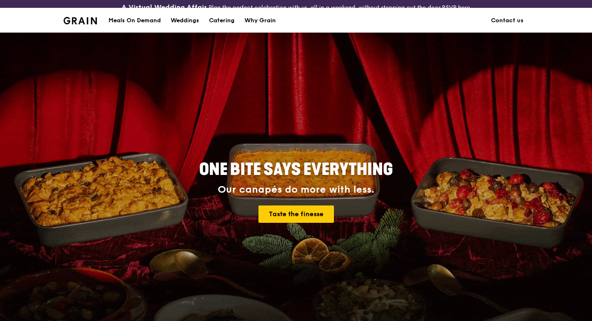 Image resolution: width=592 pixels, height=321 pixels. Describe the element at coordinates (80, 21) in the screenshot. I see `img: Grain` at that location.